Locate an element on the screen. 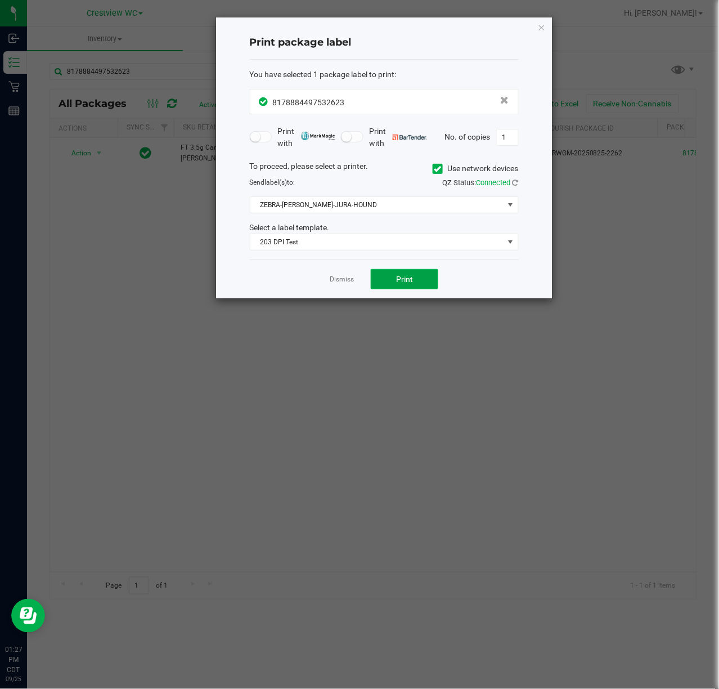 Image resolution: width=719 pixels, height=689 pixels. span: In Sync is located at coordinates (265, 101).